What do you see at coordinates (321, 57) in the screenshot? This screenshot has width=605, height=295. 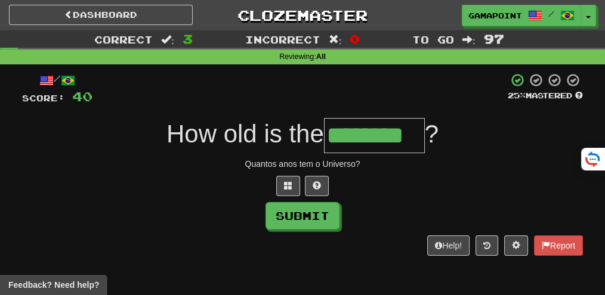 I see `strong: All` at bounding box center [321, 57].